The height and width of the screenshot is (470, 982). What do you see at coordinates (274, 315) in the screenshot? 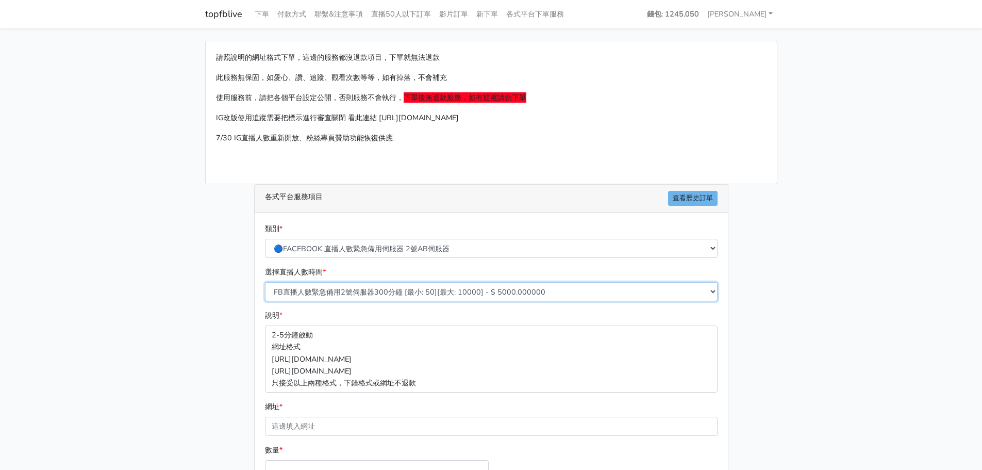
I see `label: 說明` at bounding box center [274, 315].